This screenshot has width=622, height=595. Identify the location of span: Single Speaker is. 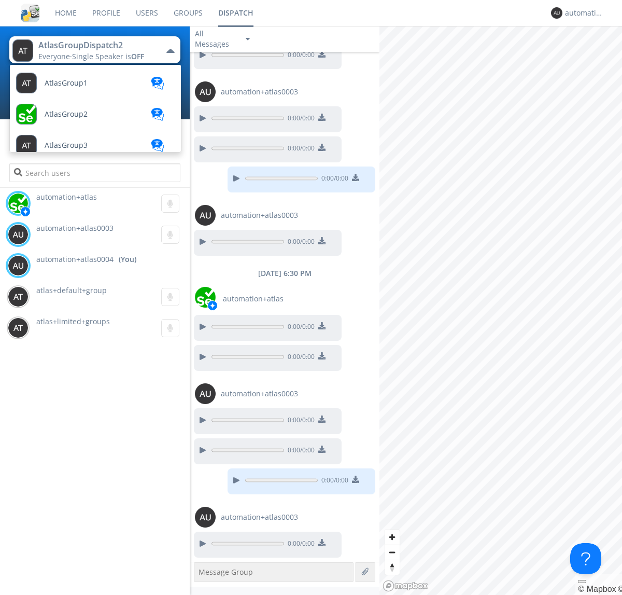
(108, 56).